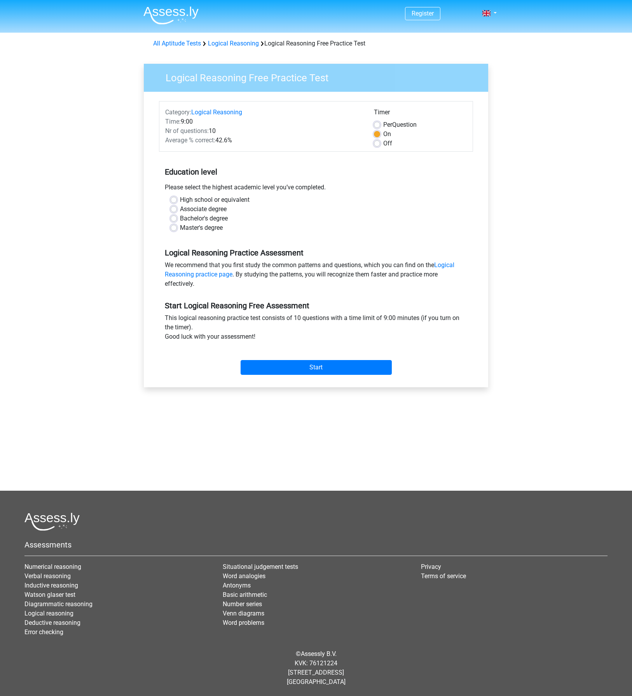 The width and height of the screenshot is (632, 696). I want to click on a: Privacy, so click(431, 566).